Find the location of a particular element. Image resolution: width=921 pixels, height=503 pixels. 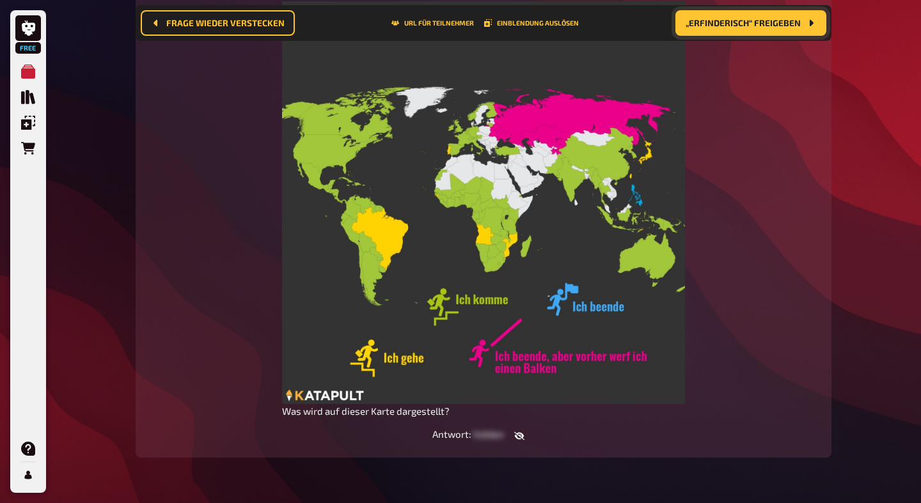

span: Frage wieder verstecken is located at coordinates (225, 23).